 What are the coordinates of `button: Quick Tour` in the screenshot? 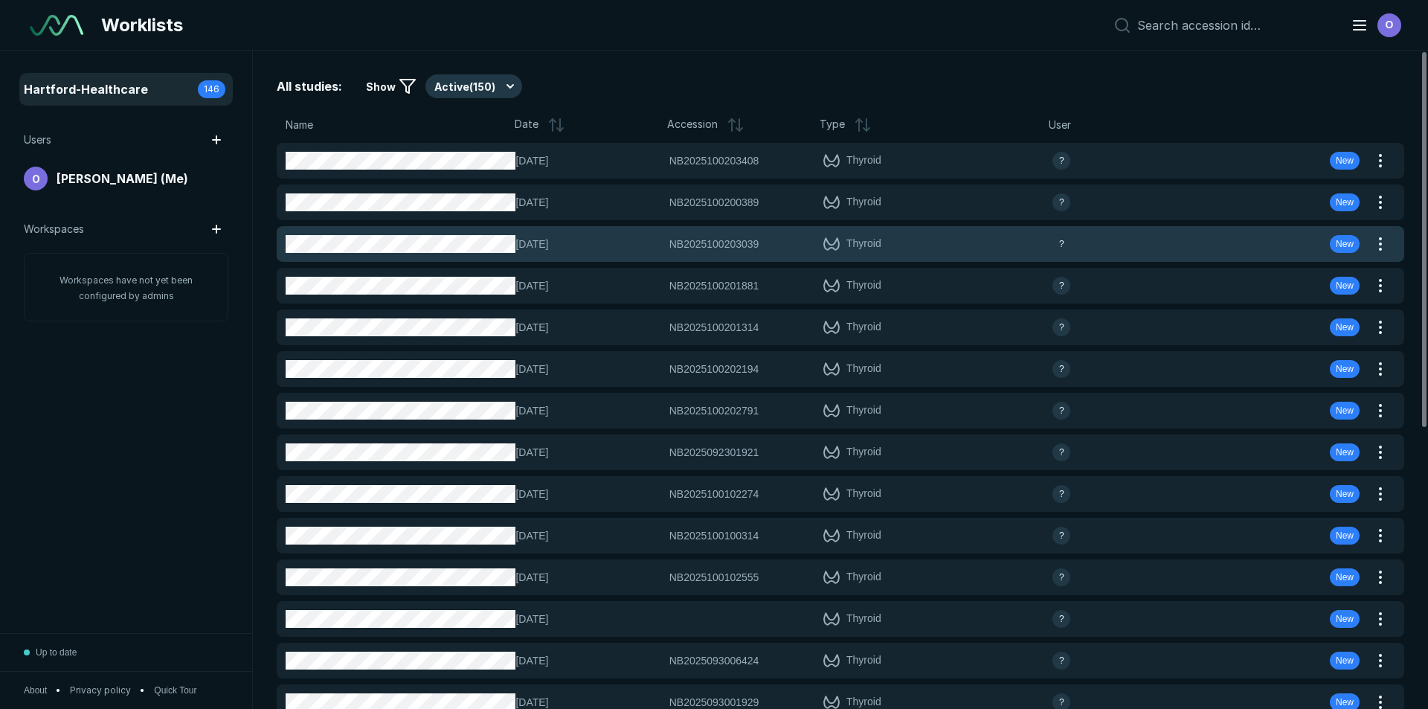 It's located at (175, 690).